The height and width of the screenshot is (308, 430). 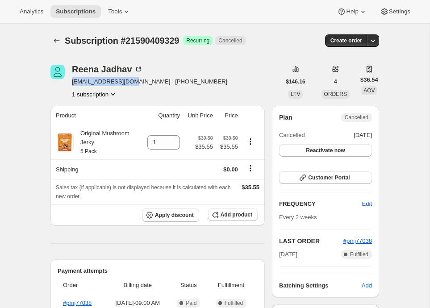 What do you see at coordinates (191, 303) in the screenshot?
I see `span: Paid` at bounding box center [191, 303].